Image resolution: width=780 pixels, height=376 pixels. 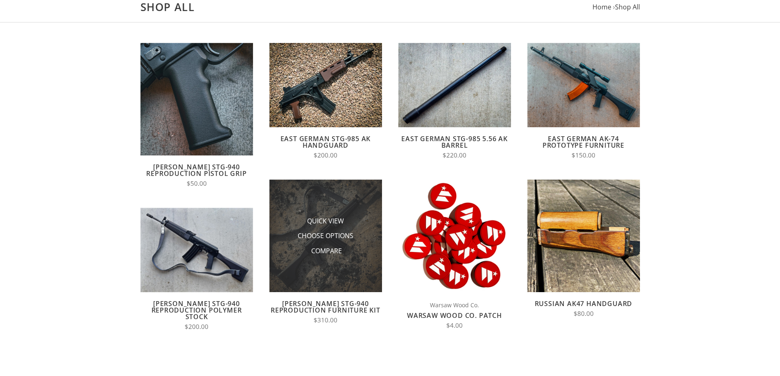 What do you see at coordinates (584, 155) in the screenshot?
I see `span: $150.00` at bounding box center [584, 155].